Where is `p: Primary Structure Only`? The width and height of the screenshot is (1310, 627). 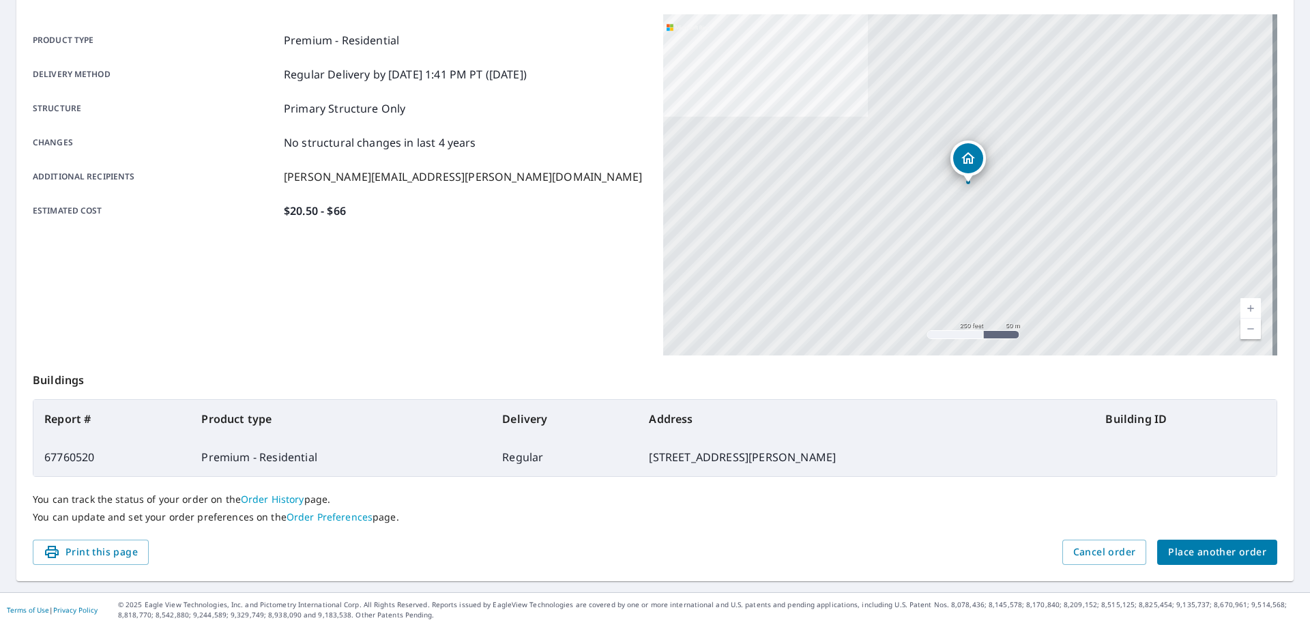 p: Primary Structure Only is located at coordinates (345, 109).